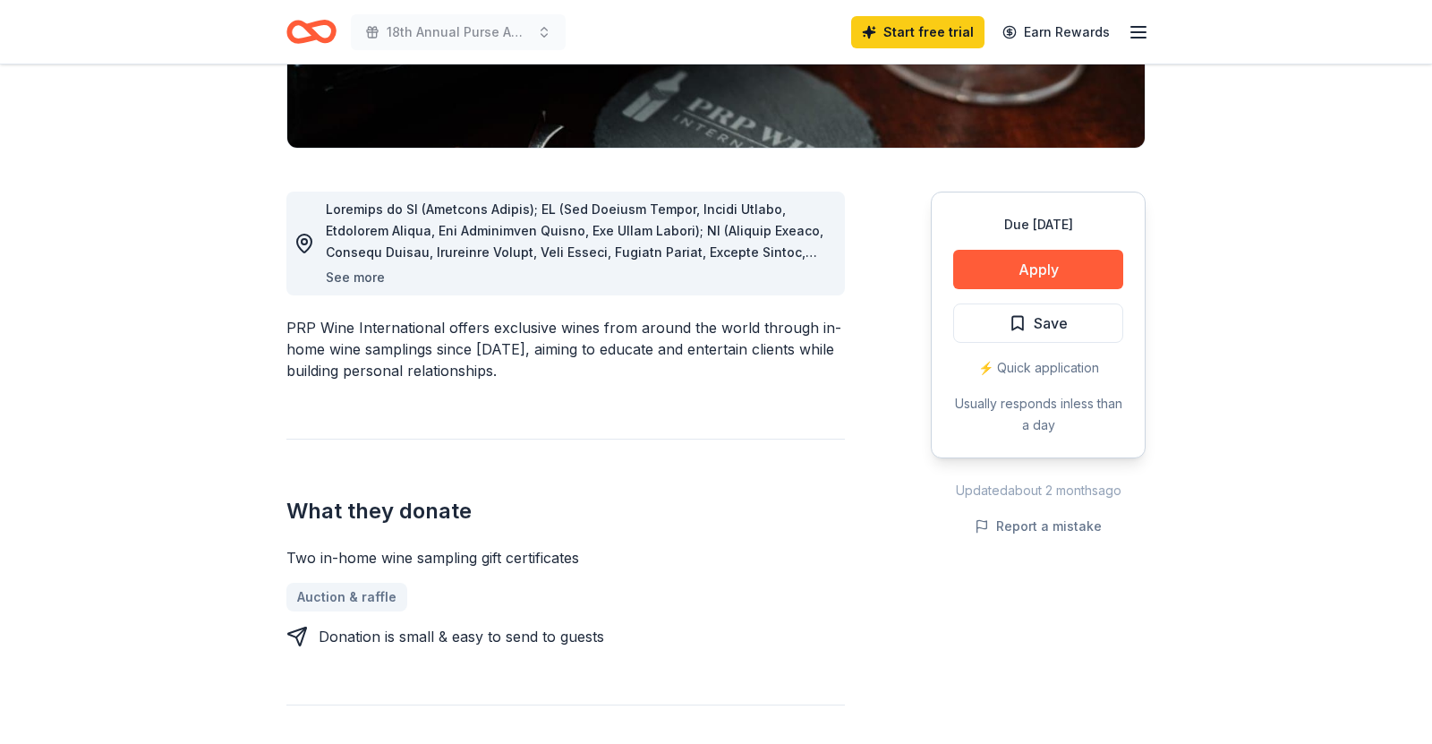 This screenshot has height=744, width=1432. I want to click on a: Auction & raffle, so click(346, 597).